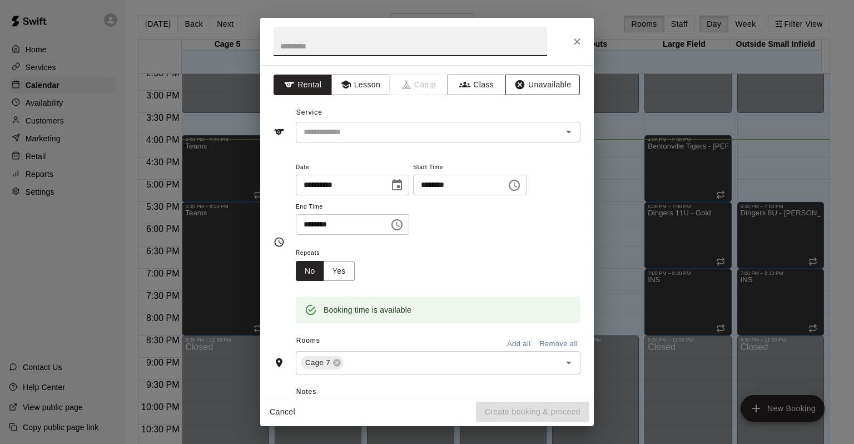 Image resolution: width=854 pixels, height=444 pixels. What do you see at coordinates (360, 85) in the screenshot?
I see `button: Lesson` at bounding box center [360, 85].